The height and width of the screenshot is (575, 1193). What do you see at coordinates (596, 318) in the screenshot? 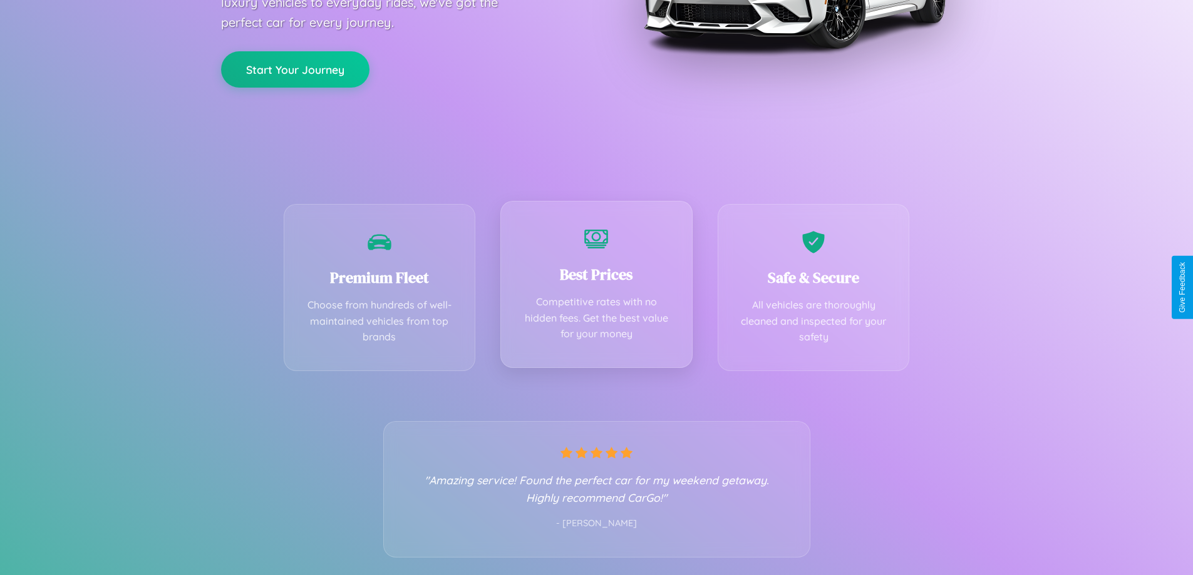
I see `p: Competitive rates with no hidden fees. Get the best value for your money` at bounding box center [596, 318].